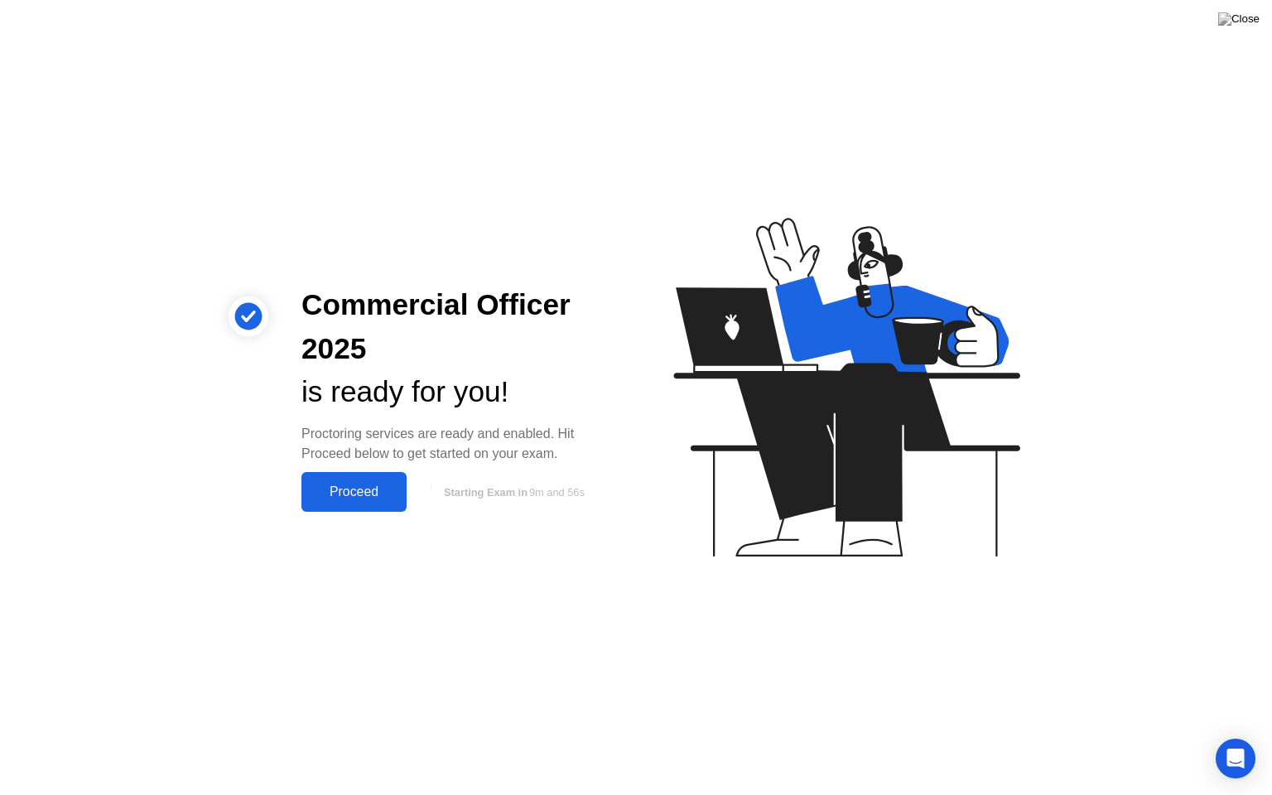 This screenshot has height=795, width=1272. What do you see at coordinates (354, 492) in the screenshot?
I see `div: Proceed` at bounding box center [354, 492].